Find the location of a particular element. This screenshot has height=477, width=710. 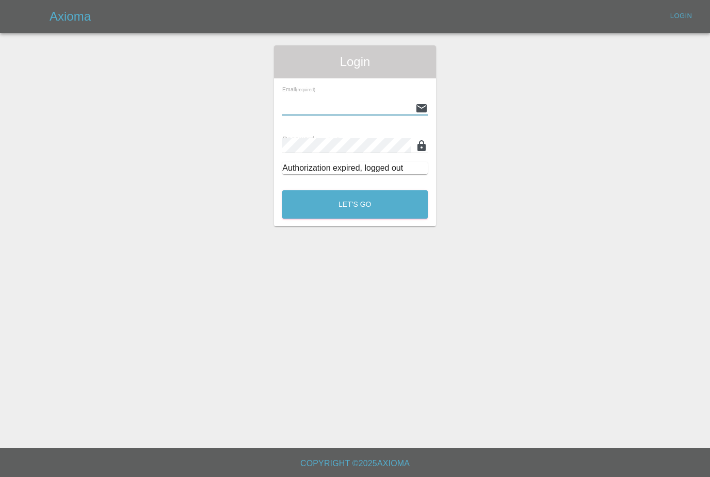

div: Authorization expired, logged out is located at coordinates (355, 168).